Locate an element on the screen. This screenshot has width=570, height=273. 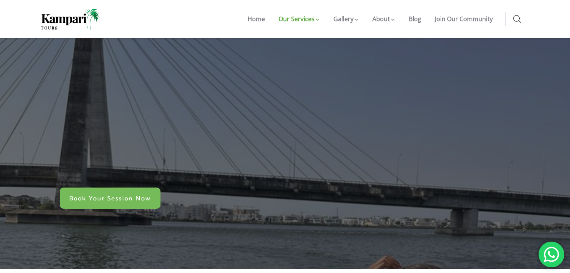
span: Book Your Session Now is located at coordinates (110, 198).